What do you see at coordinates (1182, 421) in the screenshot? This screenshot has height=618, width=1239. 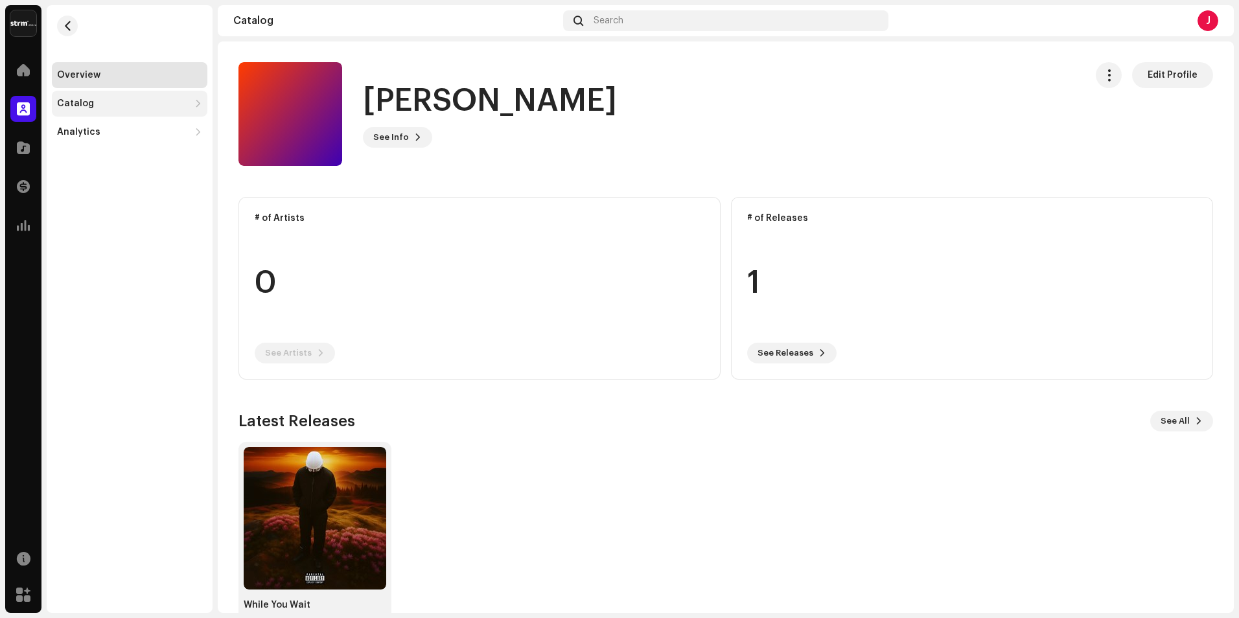 I see `button: See All` at bounding box center [1182, 421].